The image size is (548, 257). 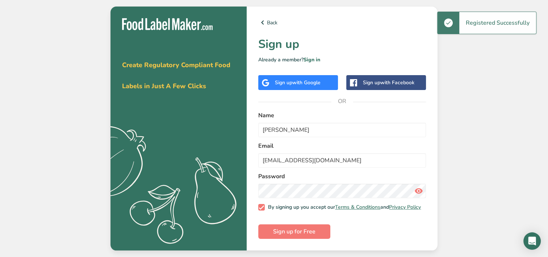 I want to click on span: By signing up you accept our and, so click(x=343, y=207).